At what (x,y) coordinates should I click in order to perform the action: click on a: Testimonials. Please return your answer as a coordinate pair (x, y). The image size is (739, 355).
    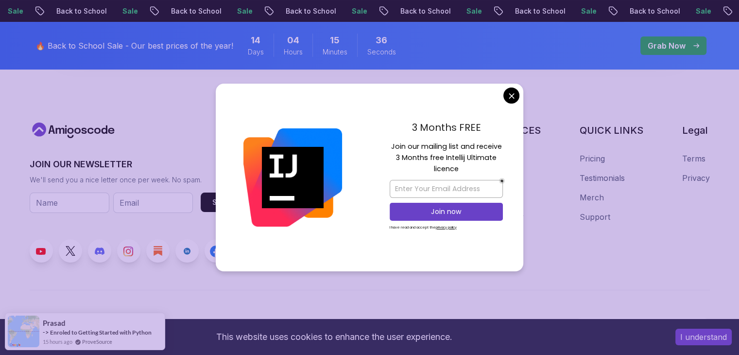
    Looking at the image, I should click on (602, 178).